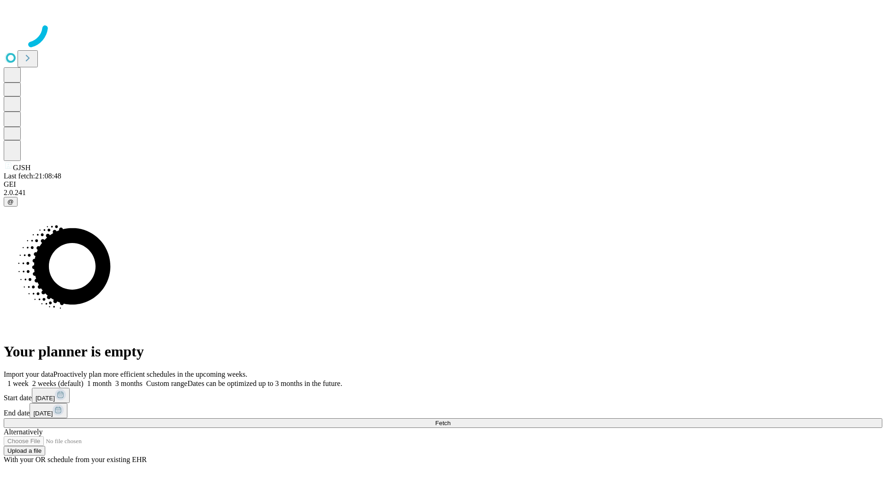  What do you see at coordinates (167, 384) in the screenshot?
I see `span: Custom range` at bounding box center [167, 384].